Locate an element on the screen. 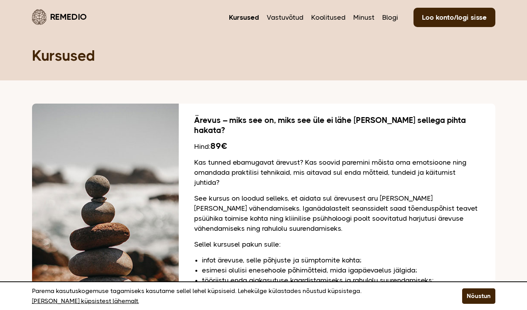 This screenshot has height=310, width=527. a: Vastuvõtud is located at coordinates (285, 17).